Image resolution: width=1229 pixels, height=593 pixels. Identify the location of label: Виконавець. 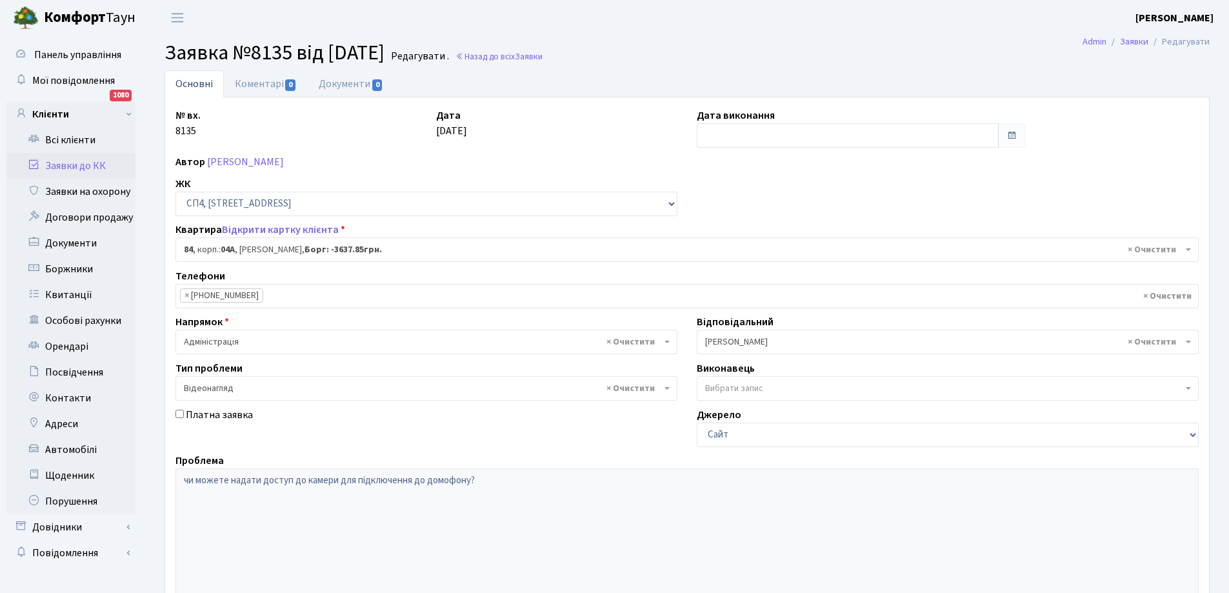
(726, 368).